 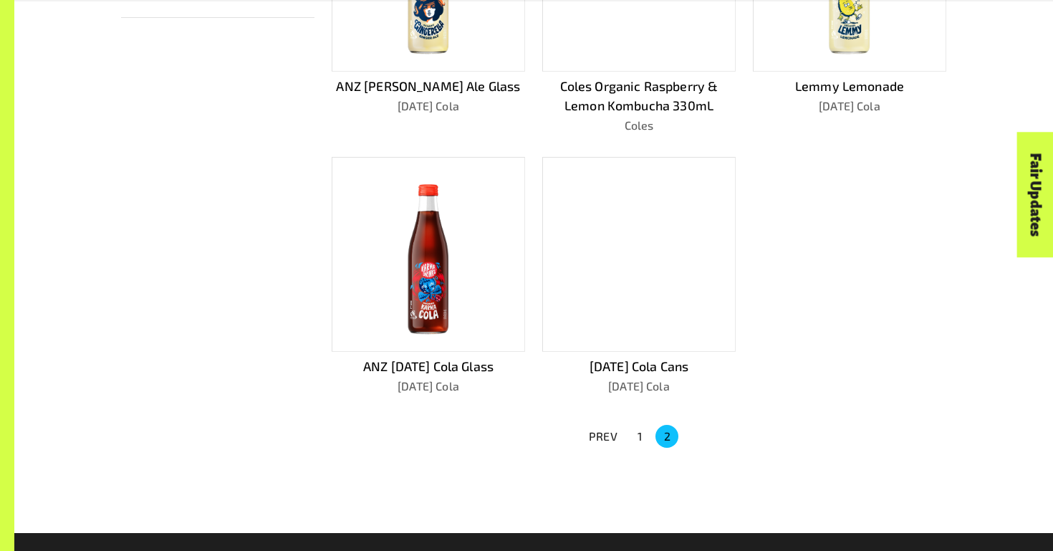 What do you see at coordinates (630, 436) in the screenshot?
I see `nav: pagination navigation` at bounding box center [630, 436].